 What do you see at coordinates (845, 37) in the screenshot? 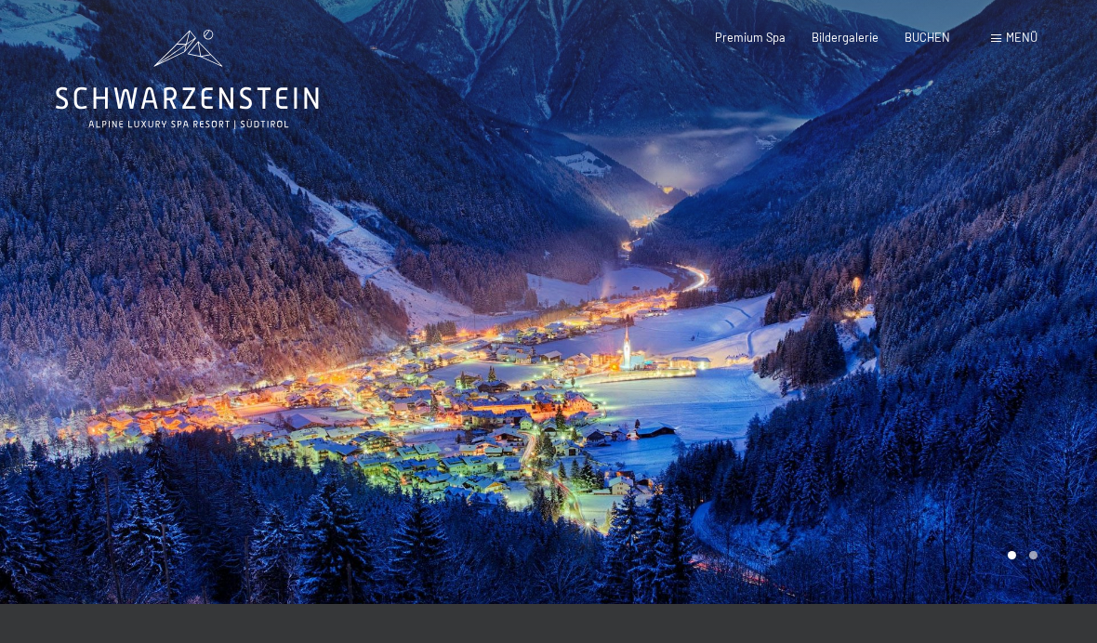
I see `a: Bildergalerie` at bounding box center [845, 37].